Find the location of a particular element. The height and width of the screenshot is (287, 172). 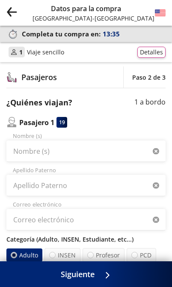

input: Nombre (s) is located at coordinates (86, 151).